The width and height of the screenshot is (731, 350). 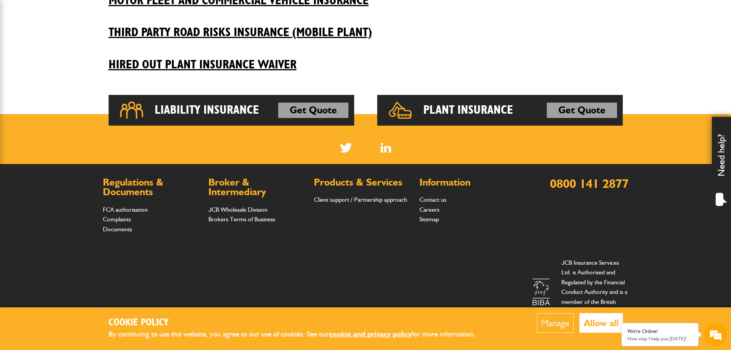 What do you see at coordinates (366, 26) in the screenshot?
I see `h2: Third Party Road Risks Insurance (Mobile Plant)` at bounding box center [366, 26].